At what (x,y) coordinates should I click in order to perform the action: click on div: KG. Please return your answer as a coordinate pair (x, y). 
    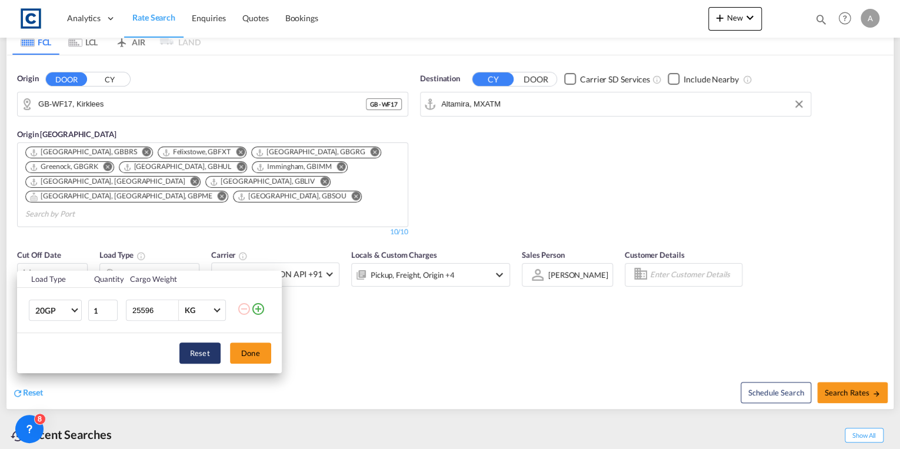
    Looking at the image, I should click on (190, 310).